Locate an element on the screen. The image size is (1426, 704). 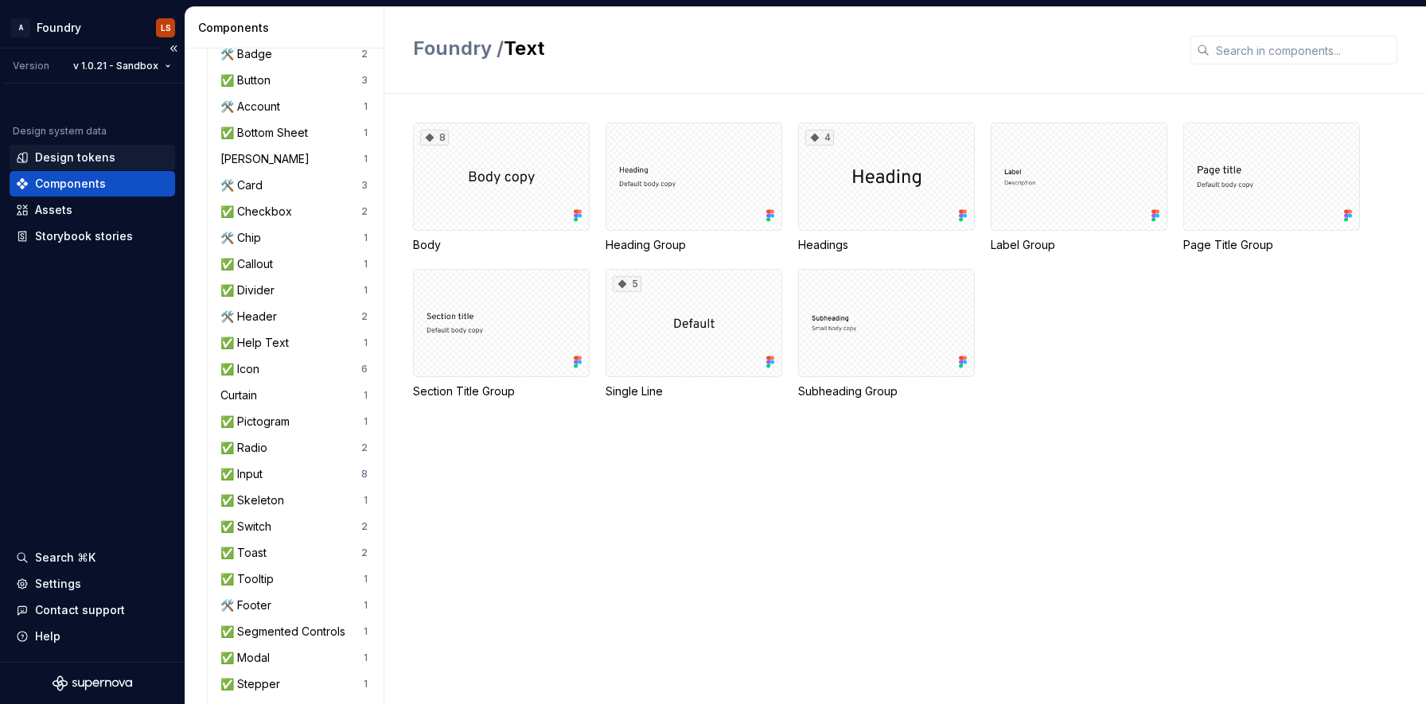
div: 🛠️ Card is located at coordinates (244, 185).